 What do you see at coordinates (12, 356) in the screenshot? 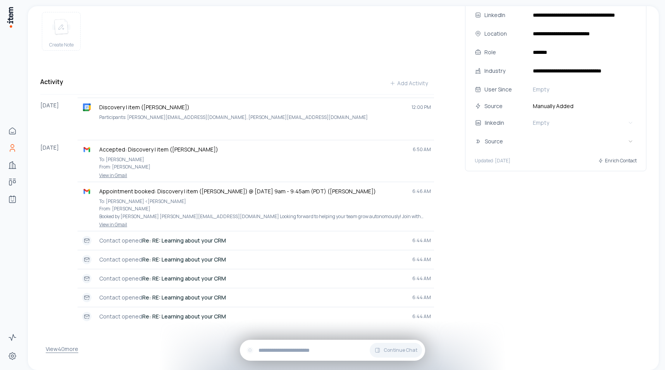
I see `a: Settings` at bounding box center [12, 356].